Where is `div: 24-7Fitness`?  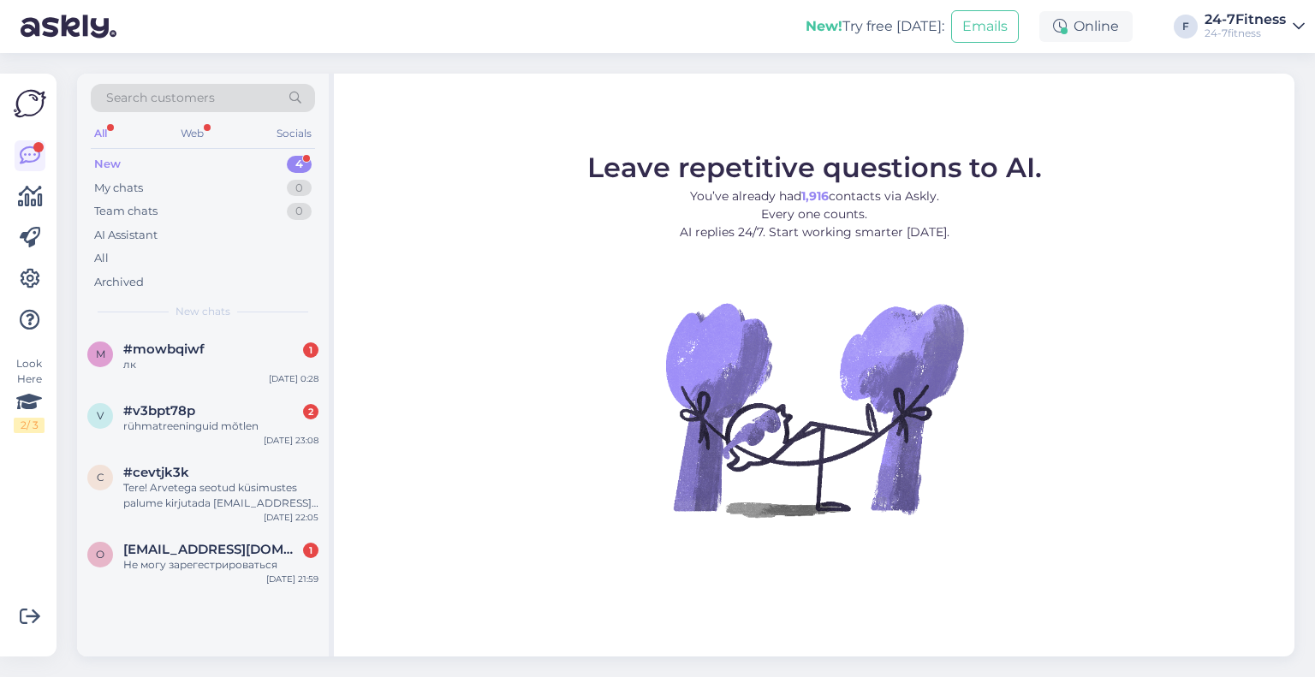 div: 24-7Fitness is located at coordinates (1245, 20).